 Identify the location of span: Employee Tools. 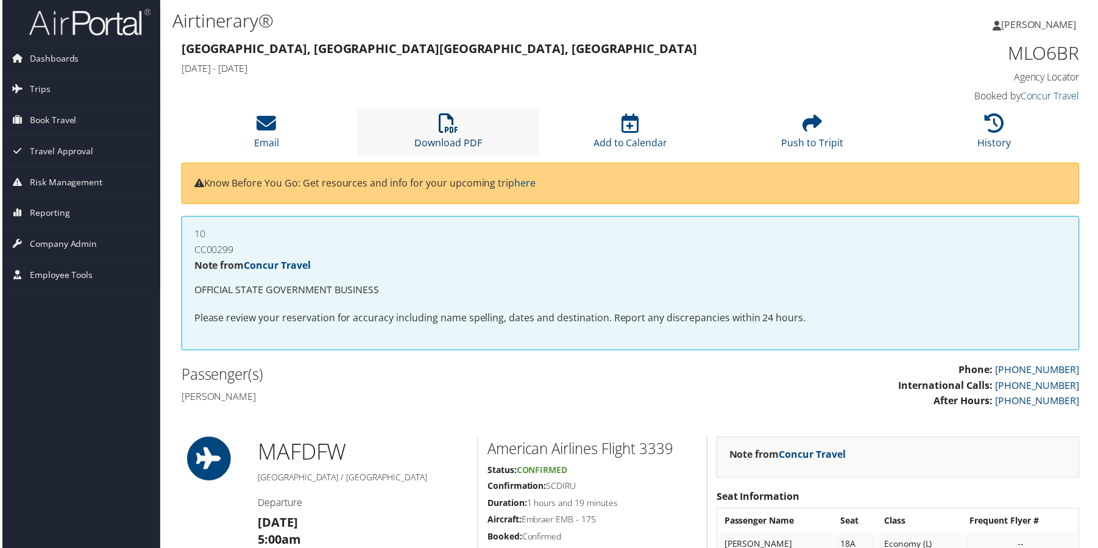
(59, 276).